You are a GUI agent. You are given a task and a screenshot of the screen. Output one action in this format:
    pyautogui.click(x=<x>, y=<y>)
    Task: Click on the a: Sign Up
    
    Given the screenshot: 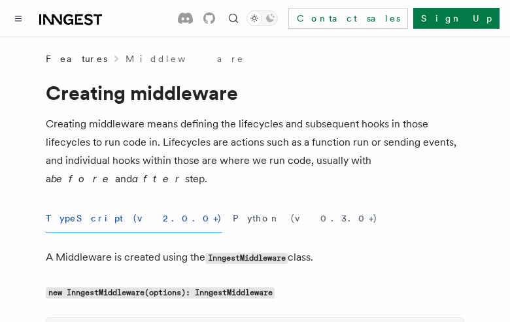 What is the action you would take?
    pyautogui.click(x=456, y=18)
    